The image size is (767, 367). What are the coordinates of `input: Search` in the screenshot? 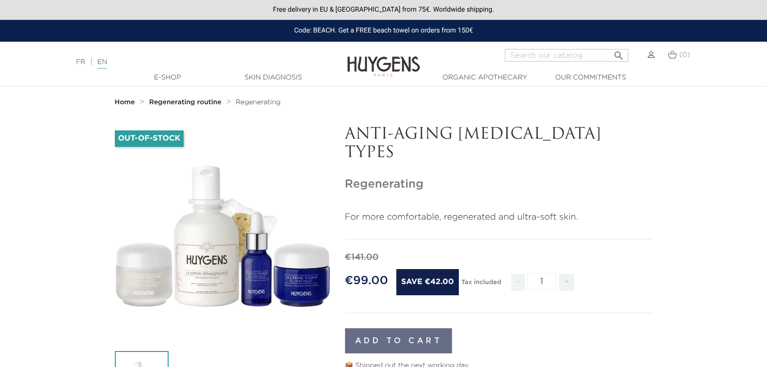 It's located at (566, 55).